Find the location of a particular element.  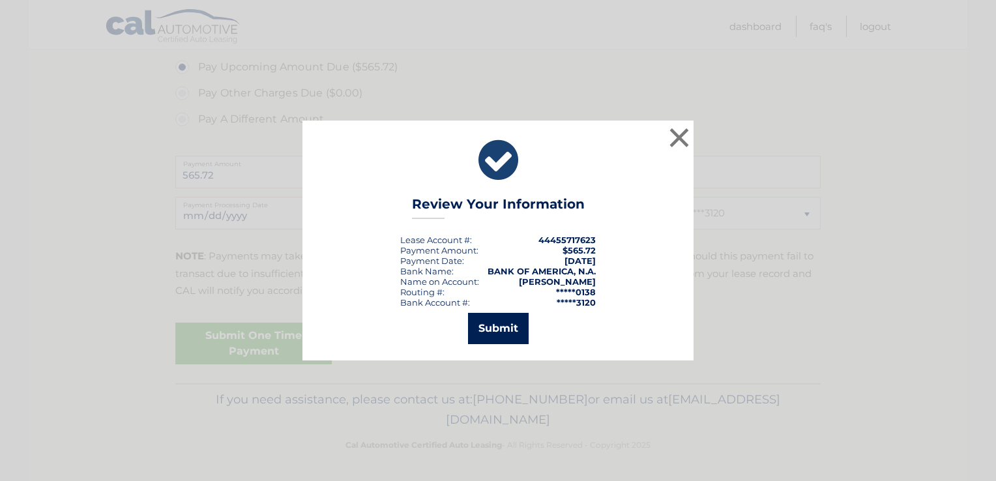

button: Submit is located at coordinates (498, 329).